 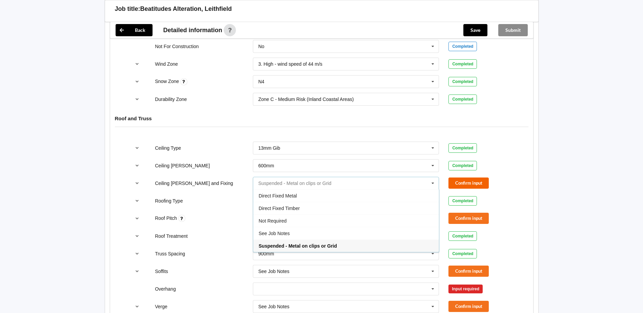 What do you see at coordinates (171, 236) in the screenshot?
I see `label: Roof Treatment` at bounding box center [171, 236].